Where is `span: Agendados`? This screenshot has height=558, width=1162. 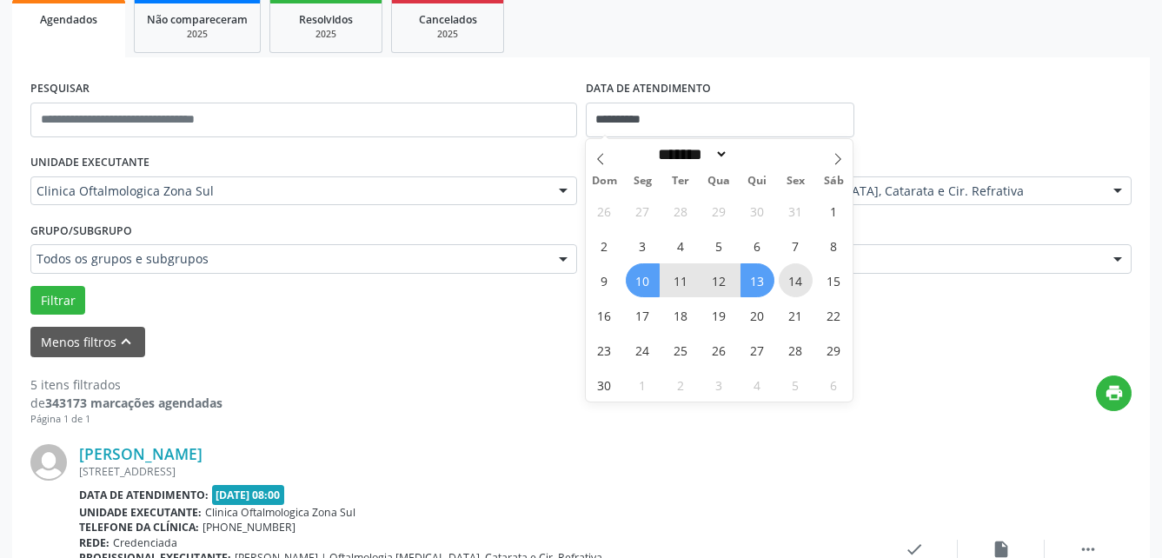
span: Agendados is located at coordinates (69, 19).